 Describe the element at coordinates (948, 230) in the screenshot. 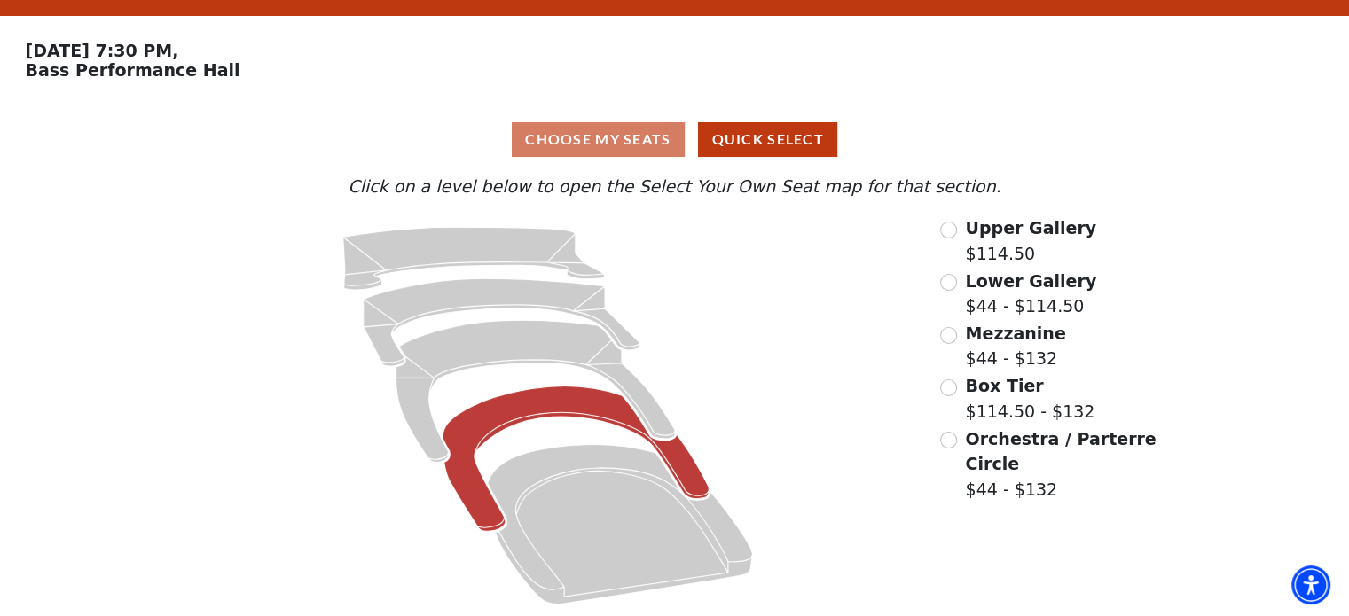

I see `input: Upper Gallery$114.50` at that location.